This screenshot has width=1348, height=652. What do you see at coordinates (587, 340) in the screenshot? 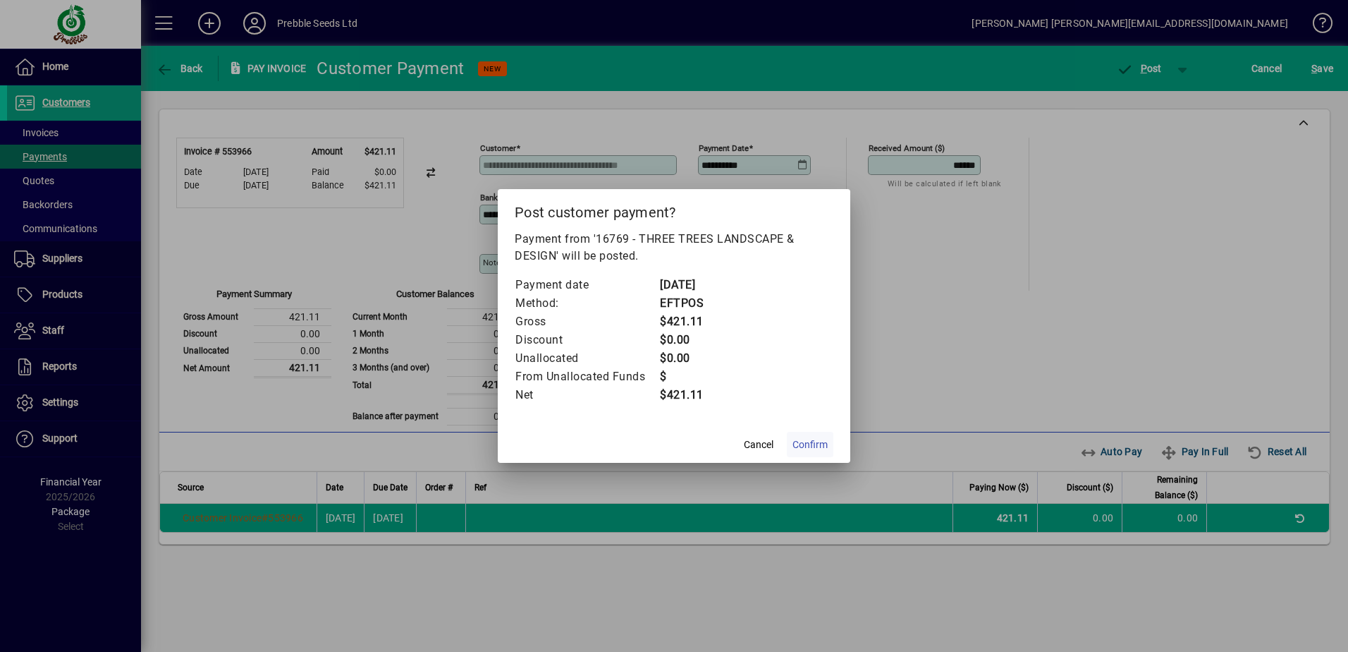
I see `td: Discount` at bounding box center [587, 340].